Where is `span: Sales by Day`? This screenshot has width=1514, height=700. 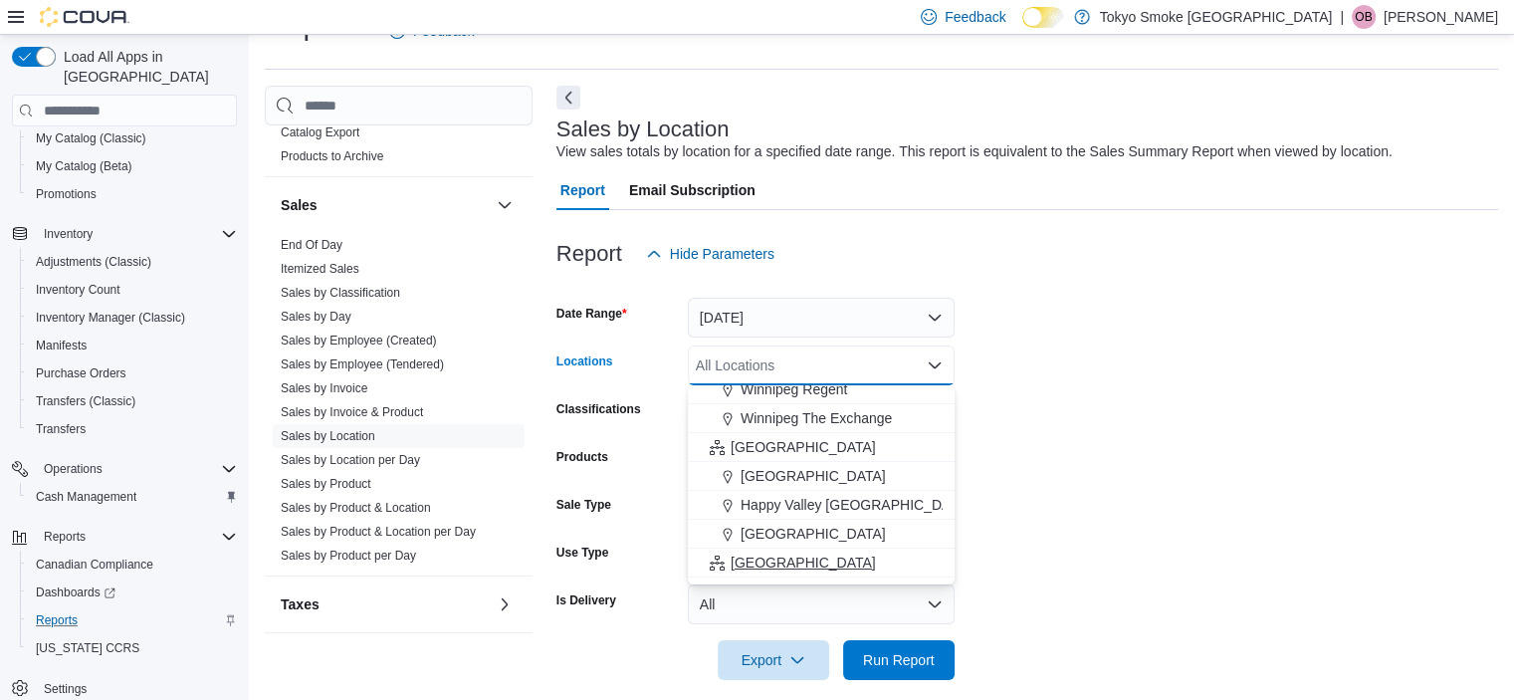 span: Sales by Day is located at coordinates (316, 317).